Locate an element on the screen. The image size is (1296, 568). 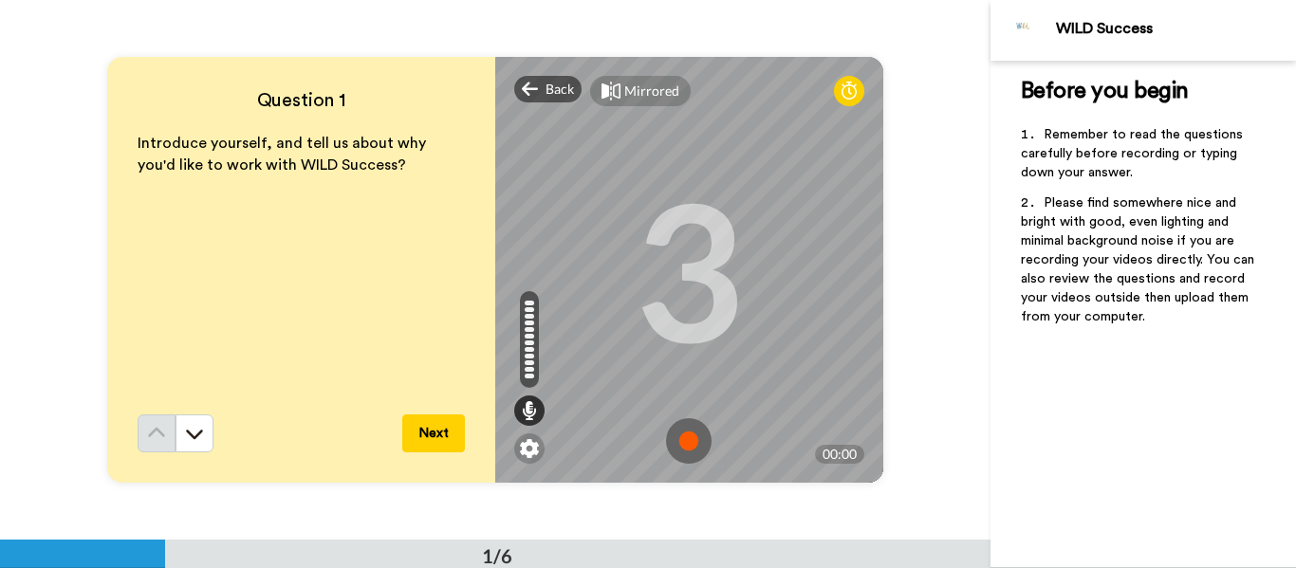
img: ic_record_start.svg is located at coordinates (689, 441).